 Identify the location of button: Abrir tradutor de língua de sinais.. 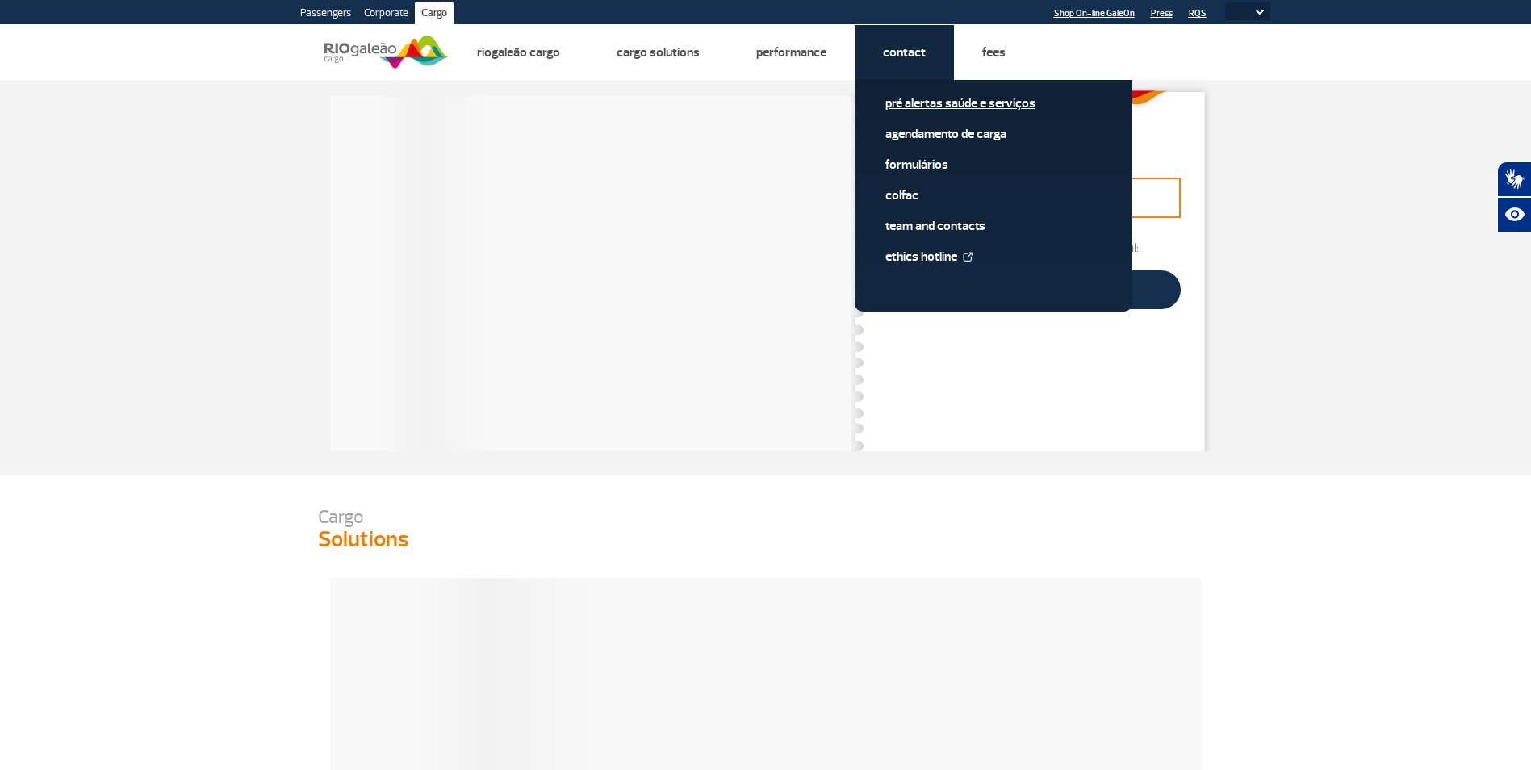
(1514, 179).